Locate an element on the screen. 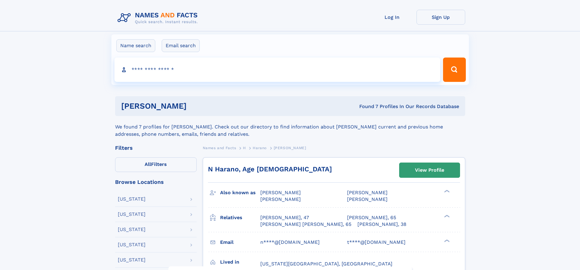 The height and width of the screenshot is (270, 580). label: Email search is located at coordinates (181, 46).